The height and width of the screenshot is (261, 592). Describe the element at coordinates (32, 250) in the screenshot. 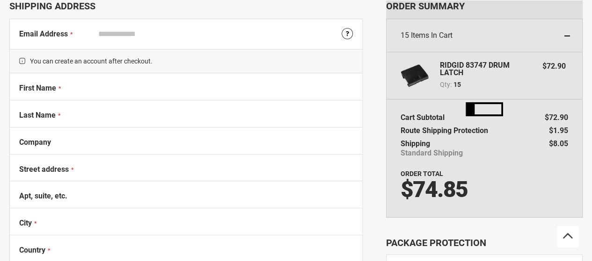

I see `span: Country` at that location.